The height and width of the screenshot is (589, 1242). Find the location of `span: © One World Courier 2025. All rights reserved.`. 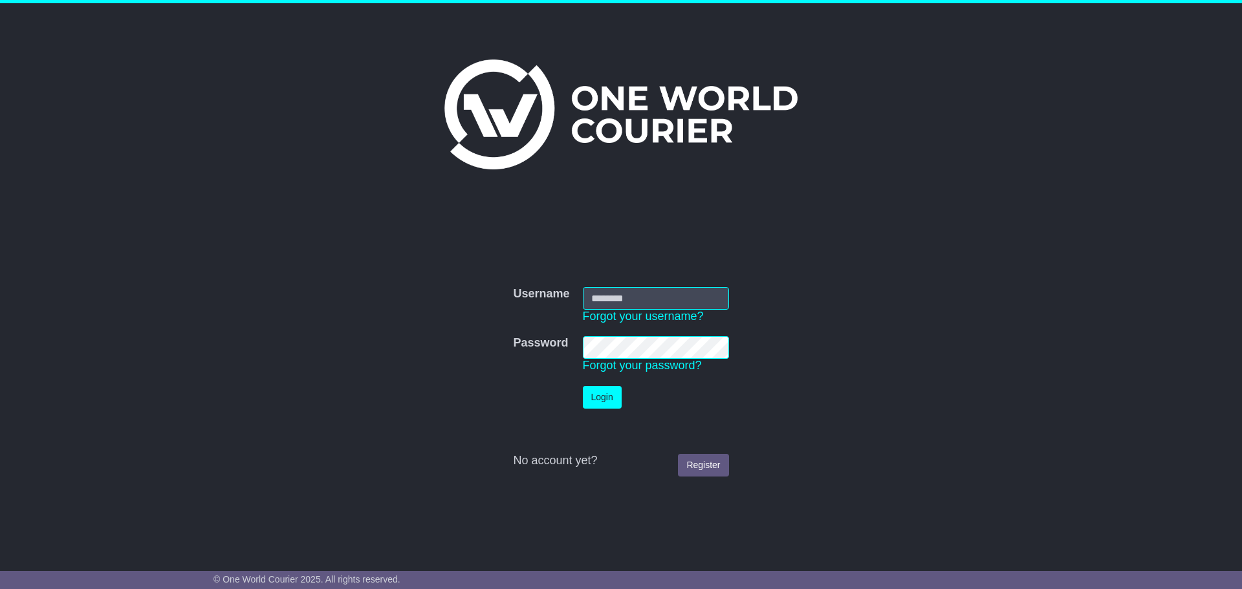

span: © One World Courier 2025. All rights reserved. is located at coordinates (307, 580).